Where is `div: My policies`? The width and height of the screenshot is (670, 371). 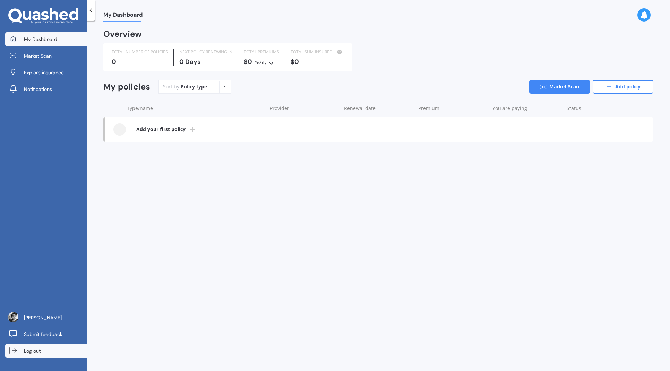
div: My policies is located at coordinates (127, 87).